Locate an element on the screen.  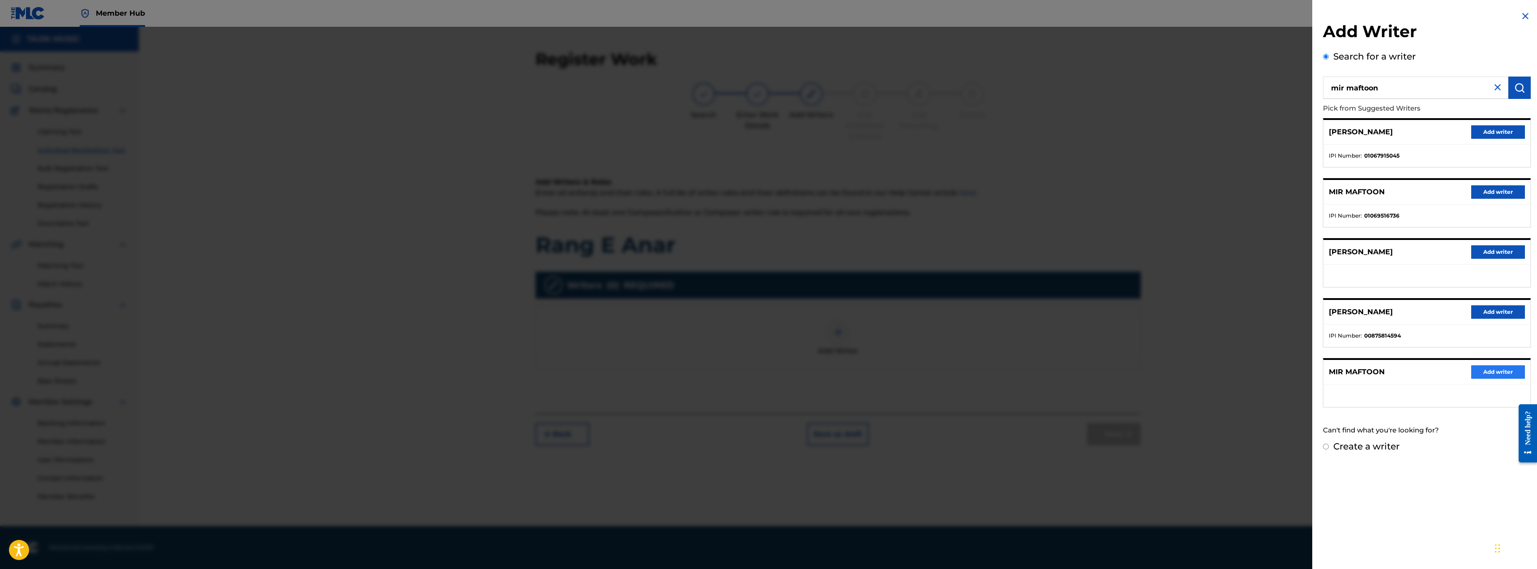
span: Member Hub is located at coordinates (120, 13).